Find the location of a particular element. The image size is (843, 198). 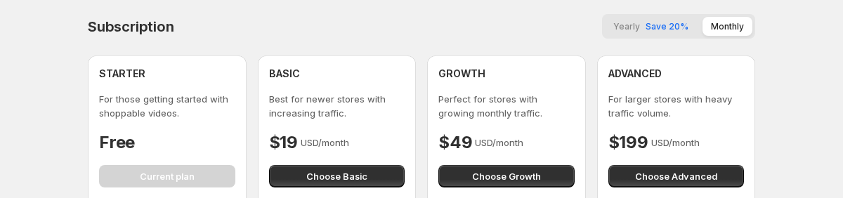

button: Choose Advanced is located at coordinates (677, 176).